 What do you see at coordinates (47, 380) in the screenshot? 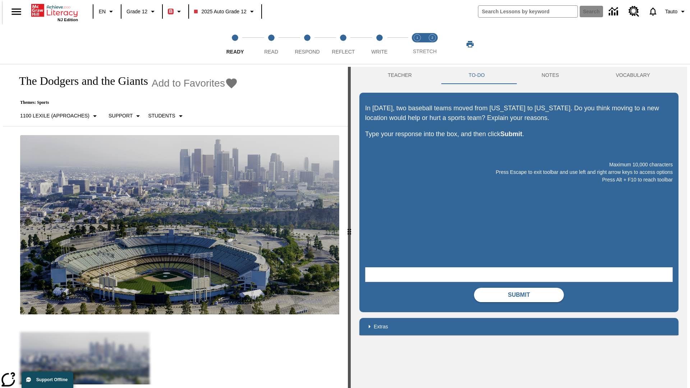
I see `button: Support Offline` at bounding box center [47, 380].